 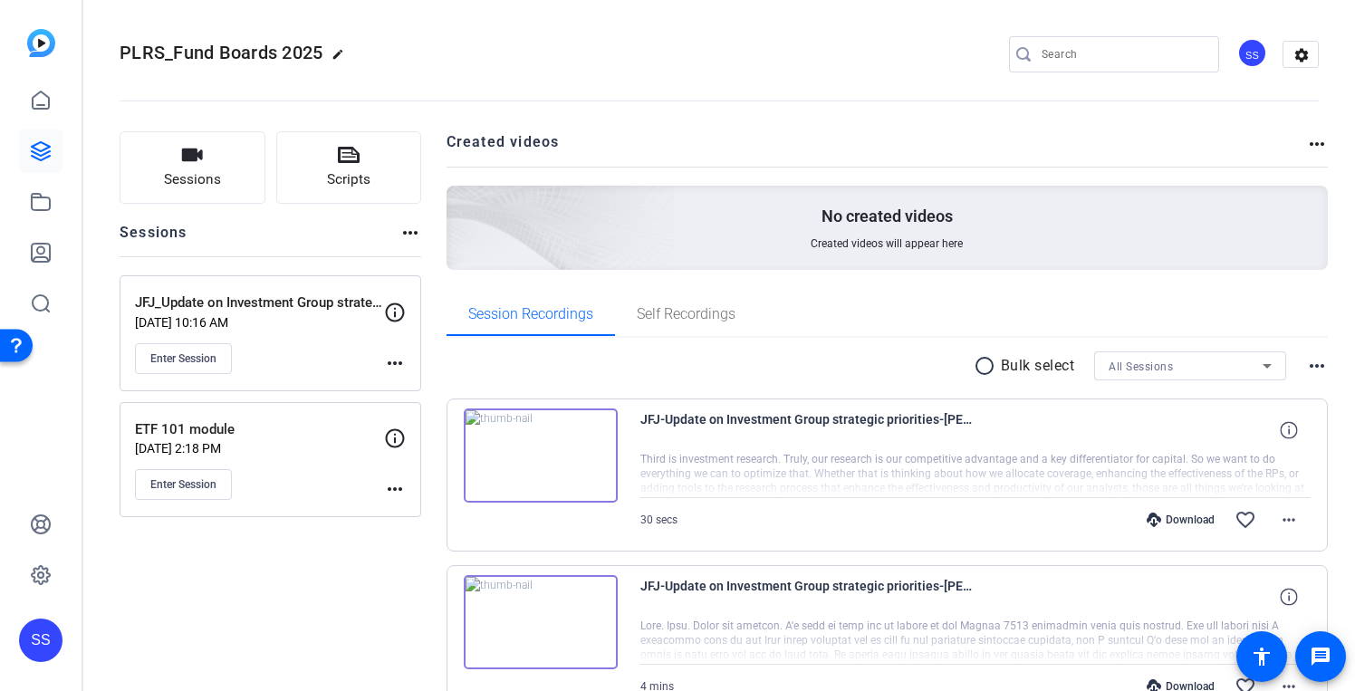 I want to click on button: Scripts, so click(x=349, y=168).